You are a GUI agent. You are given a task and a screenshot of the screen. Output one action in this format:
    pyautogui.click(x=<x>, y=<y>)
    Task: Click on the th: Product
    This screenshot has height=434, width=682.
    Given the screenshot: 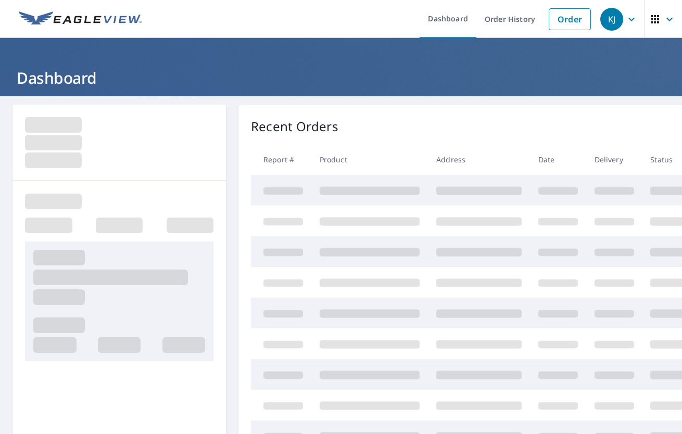 What is the action you would take?
    pyautogui.click(x=370, y=159)
    